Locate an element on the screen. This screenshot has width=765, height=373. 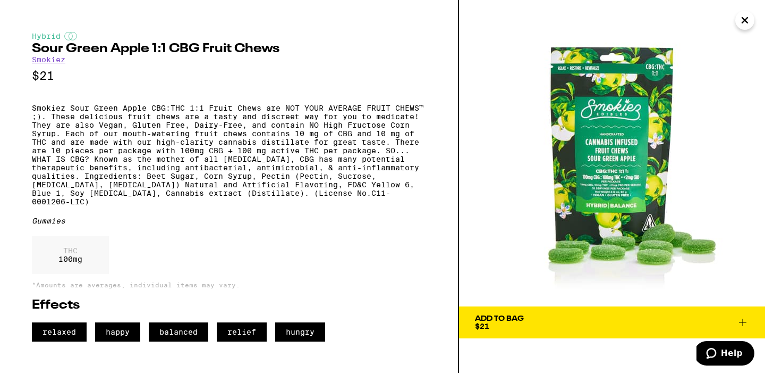
span: relief is located at coordinates (242, 332).